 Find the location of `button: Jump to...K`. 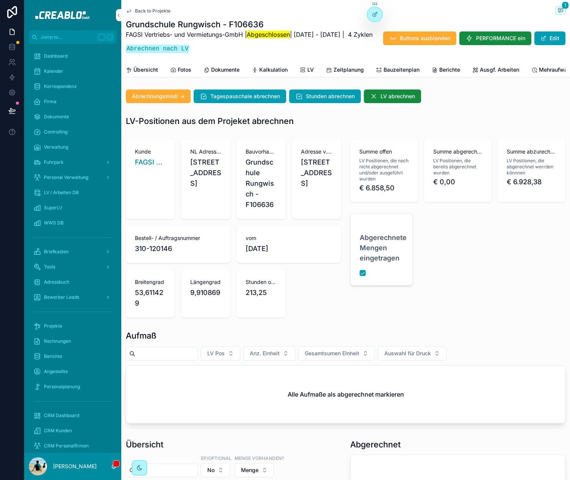

button: Jump to...K is located at coordinates (73, 37).